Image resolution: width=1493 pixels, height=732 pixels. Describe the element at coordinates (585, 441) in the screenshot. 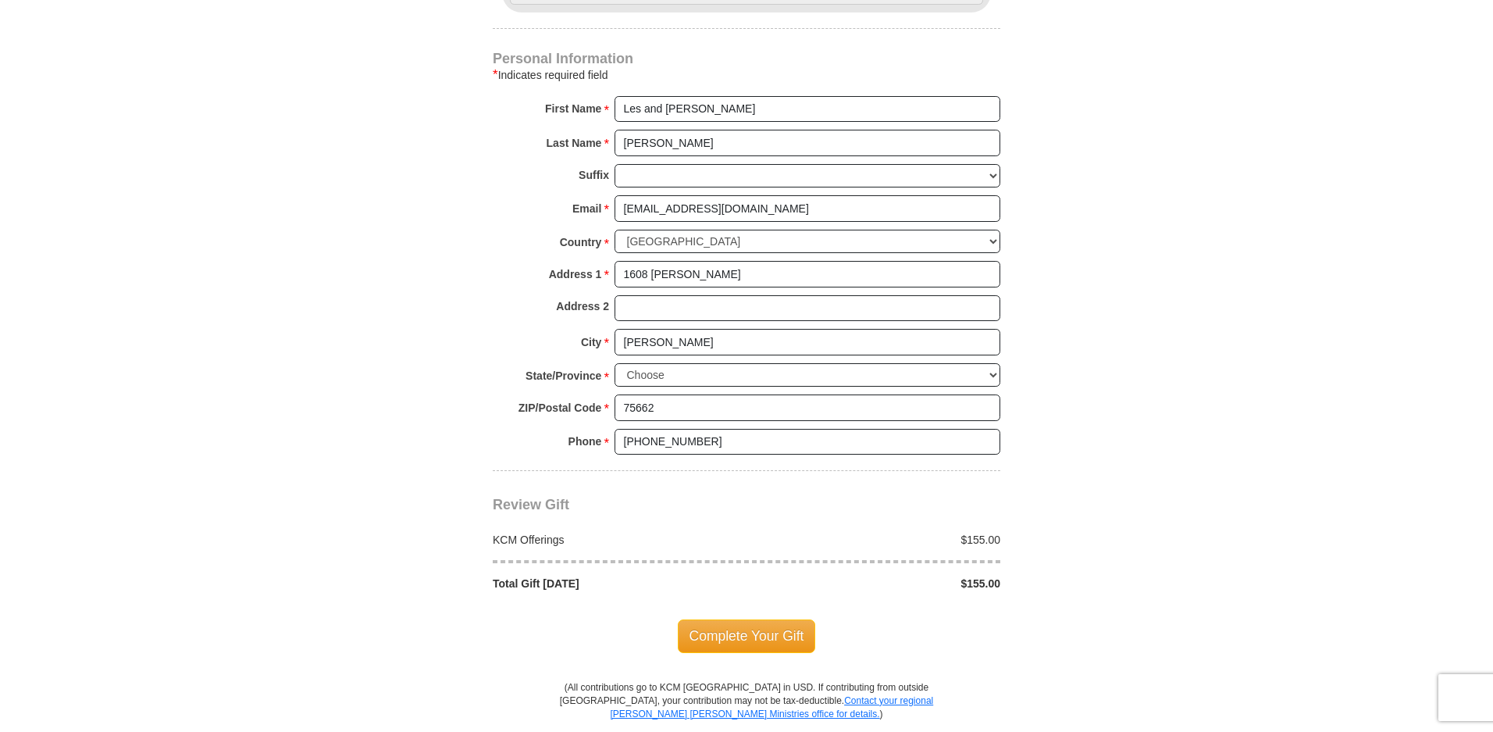

I see `strong: Phone` at that location.